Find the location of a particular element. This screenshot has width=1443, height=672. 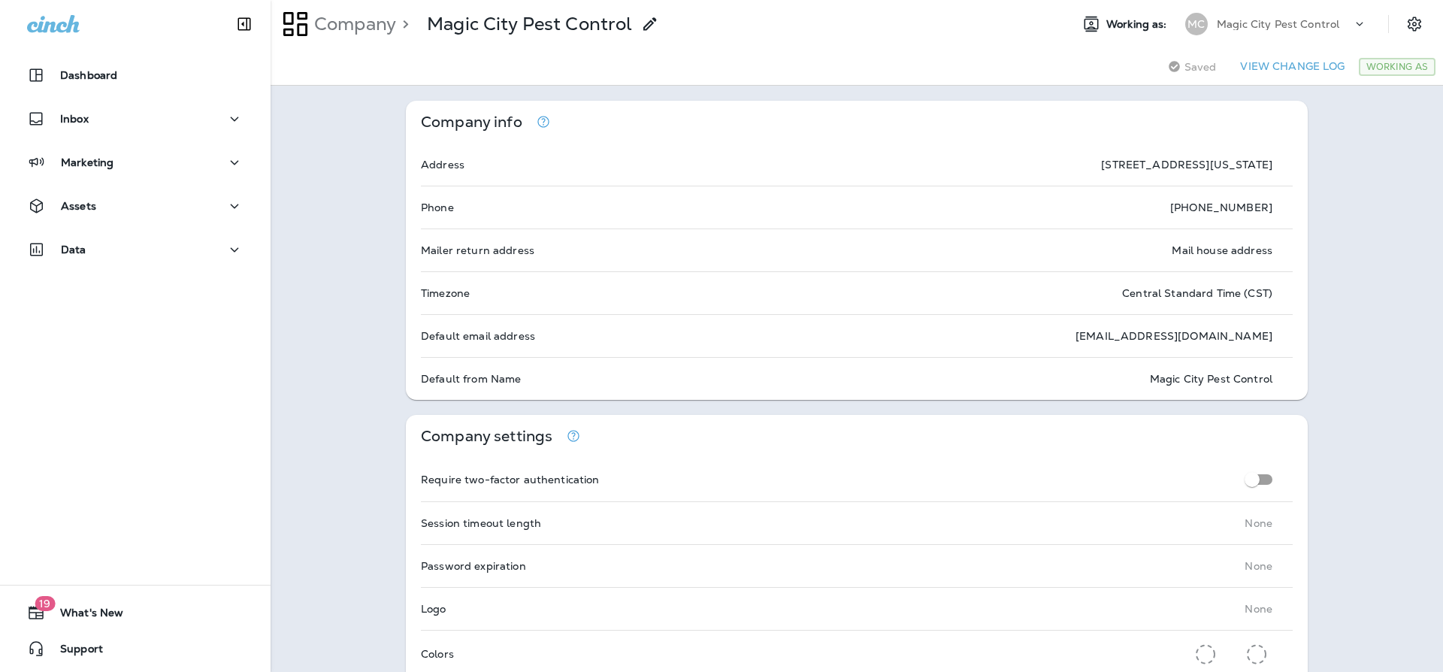

button: Collapse Sidebar is located at coordinates (244, 24).